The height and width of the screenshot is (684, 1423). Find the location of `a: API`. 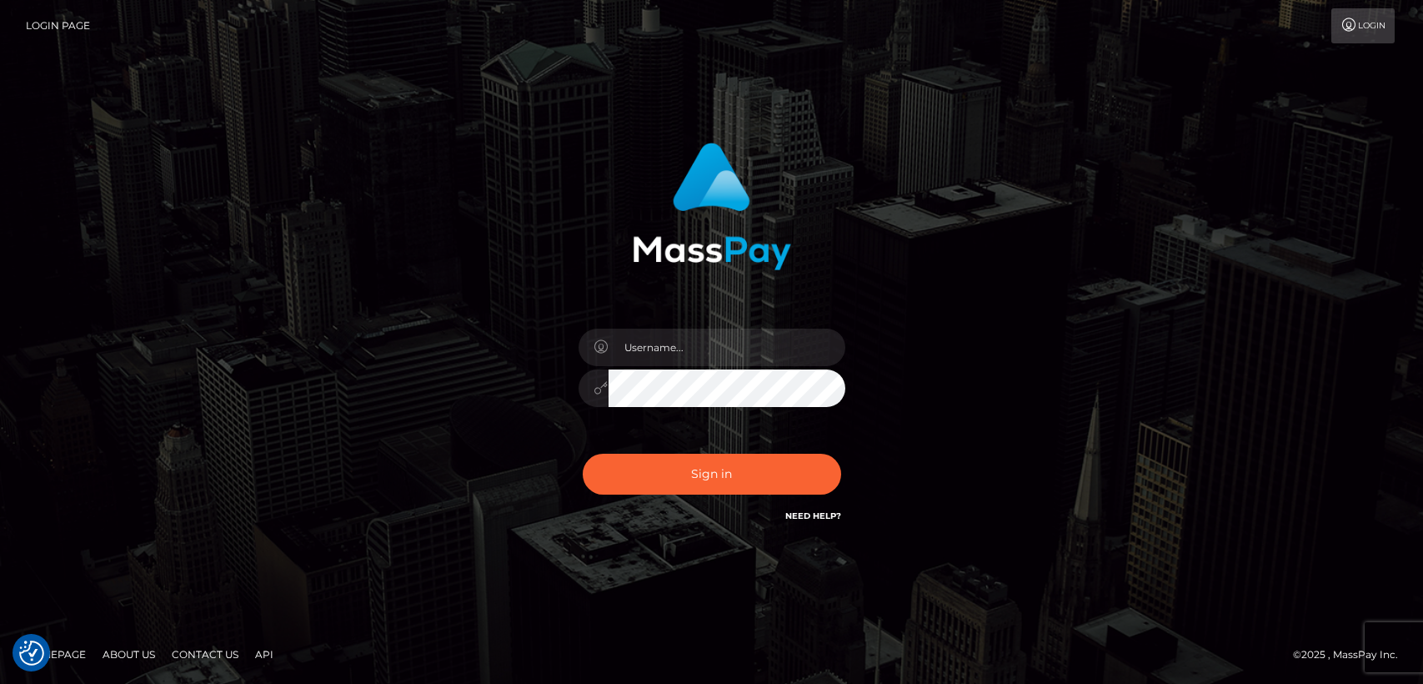

a: API is located at coordinates (264, 654).